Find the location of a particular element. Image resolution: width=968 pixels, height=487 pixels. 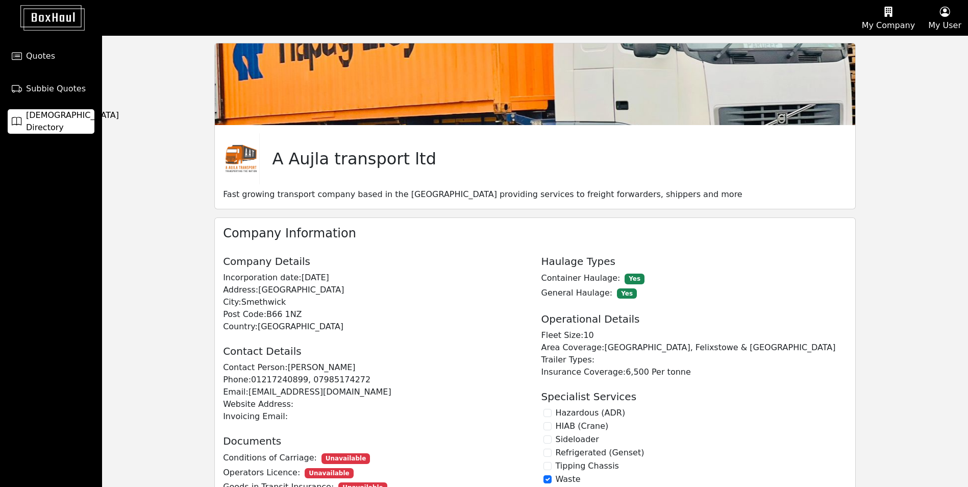

h5: Haulage Types is located at coordinates (694, 261).